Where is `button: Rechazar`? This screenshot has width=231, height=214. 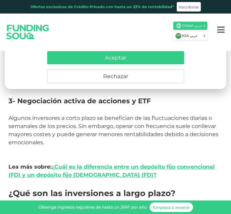
button: Rechazar is located at coordinates (116, 76).